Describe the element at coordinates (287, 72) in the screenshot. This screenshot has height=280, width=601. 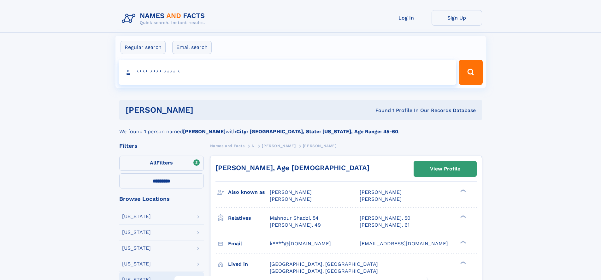
I see `input: search input` at that location.